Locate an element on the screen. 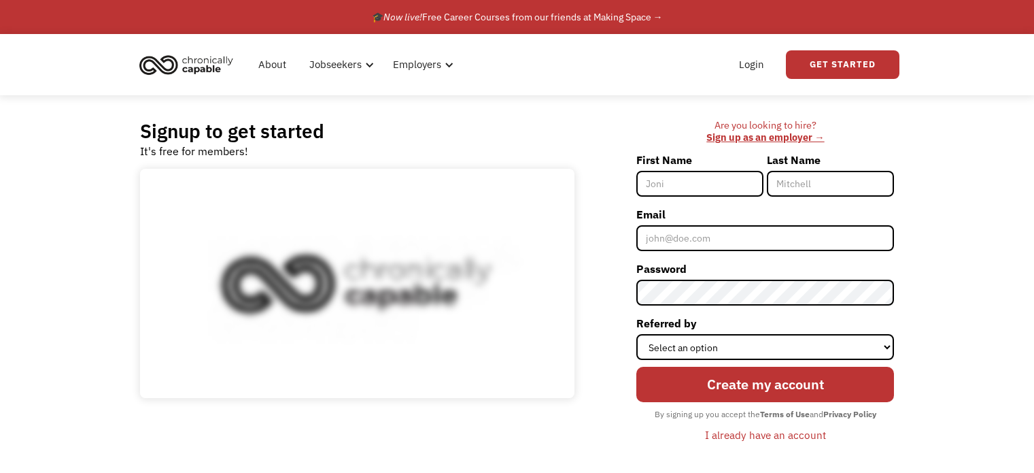  input: Create my account is located at coordinates (765, 384).